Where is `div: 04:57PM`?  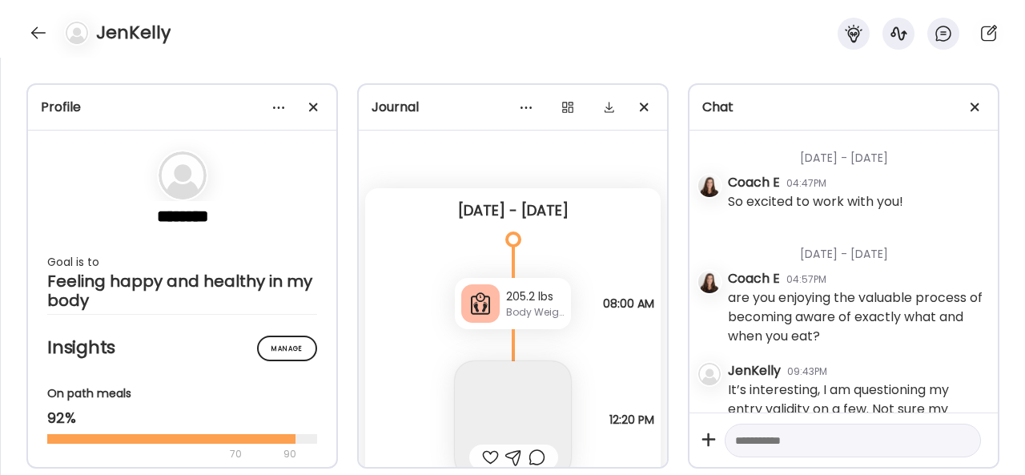
div: 04:57PM is located at coordinates (807, 280).